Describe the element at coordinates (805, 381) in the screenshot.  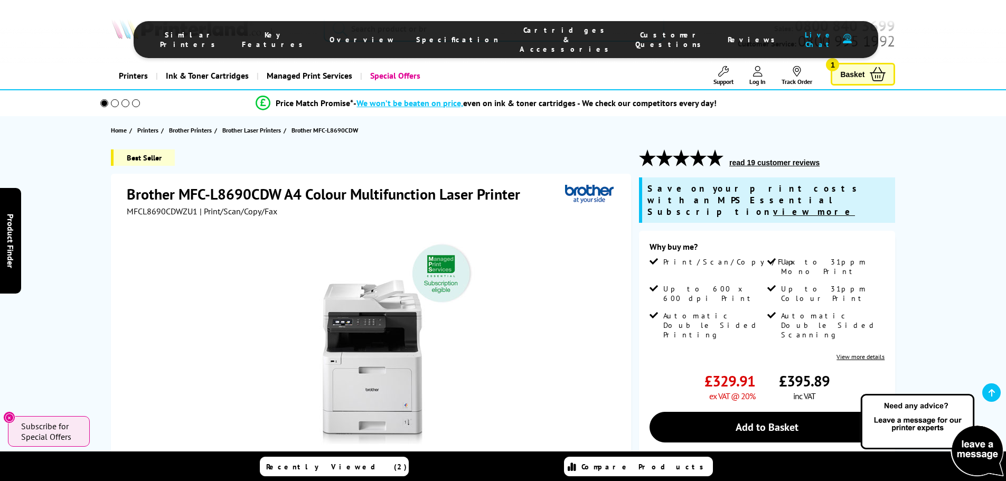
I see `span: £395.89` at that location.